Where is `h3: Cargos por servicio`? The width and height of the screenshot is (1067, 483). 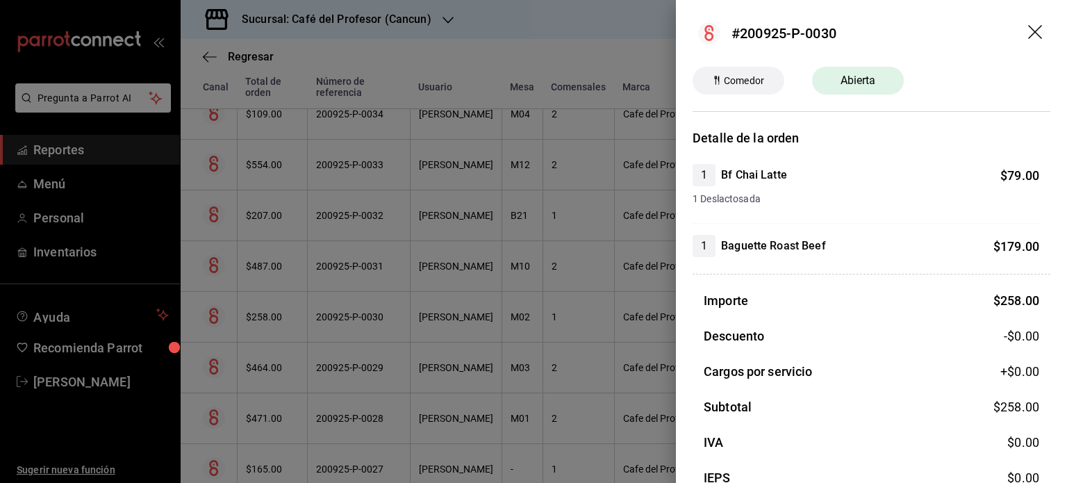
h3: Cargos por servicio is located at coordinates (758, 371).